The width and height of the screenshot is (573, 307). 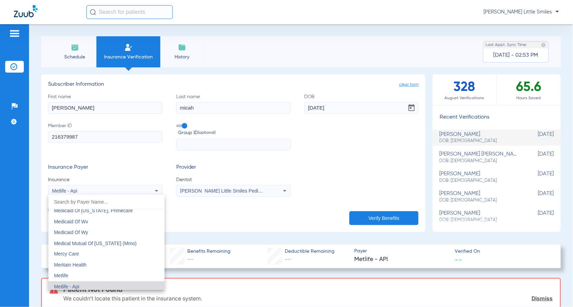 What do you see at coordinates (556, 290) in the screenshot?
I see `div: Chat Widget` at bounding box center [556, 290].